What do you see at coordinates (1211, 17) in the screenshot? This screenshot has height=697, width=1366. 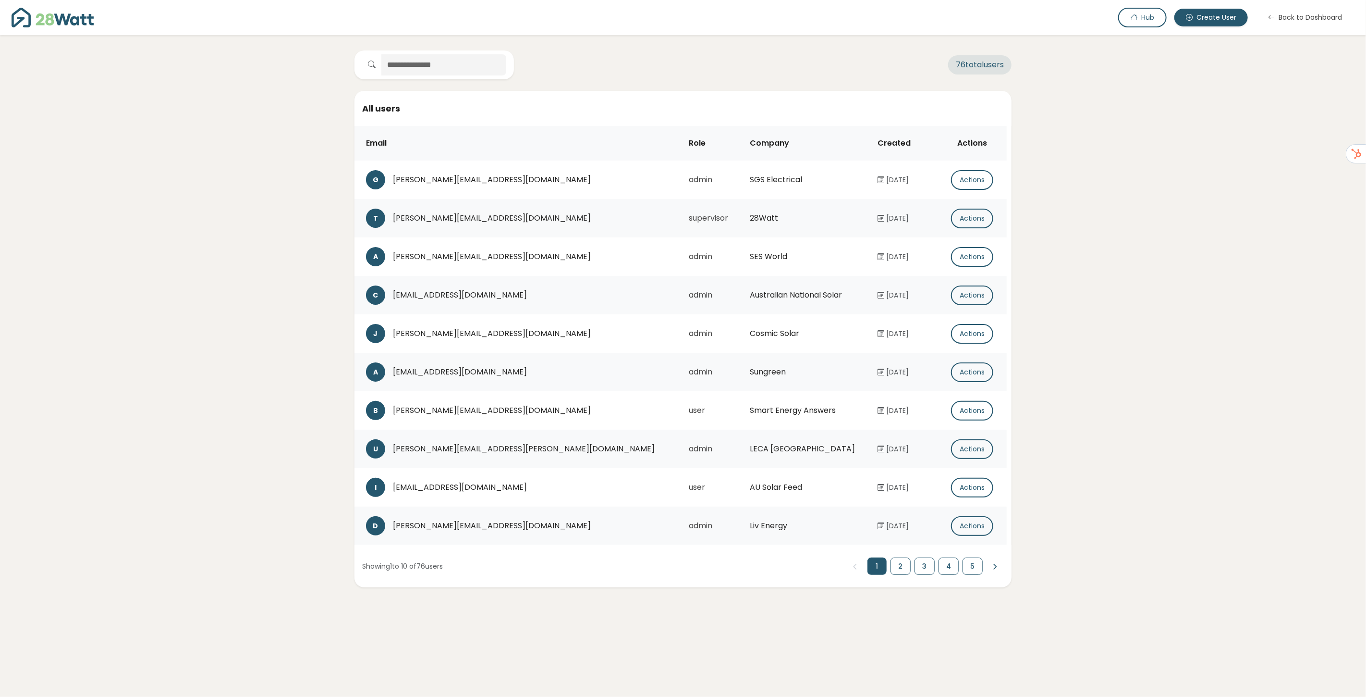 I see `button: Create User` at bounding box center [1211, 17].